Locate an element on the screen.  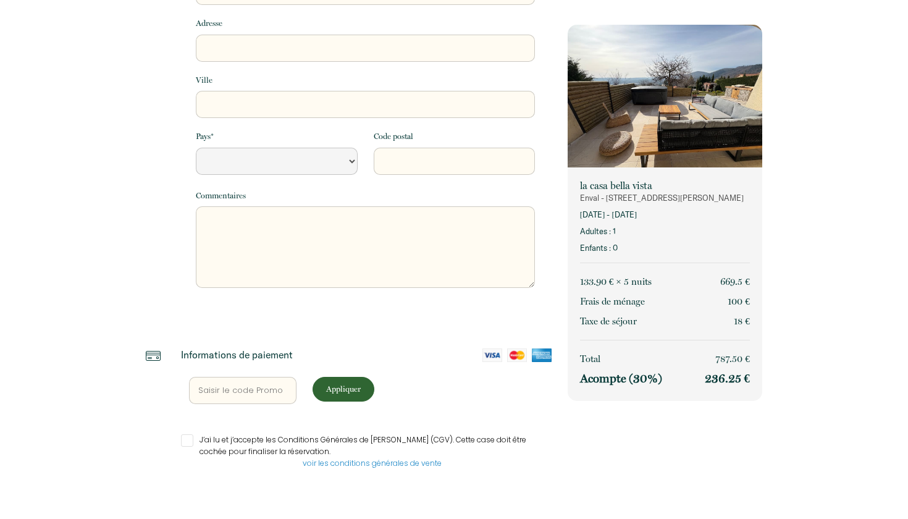
p: 133.90 € × 5 nuit is located at coordinates (616, 282).